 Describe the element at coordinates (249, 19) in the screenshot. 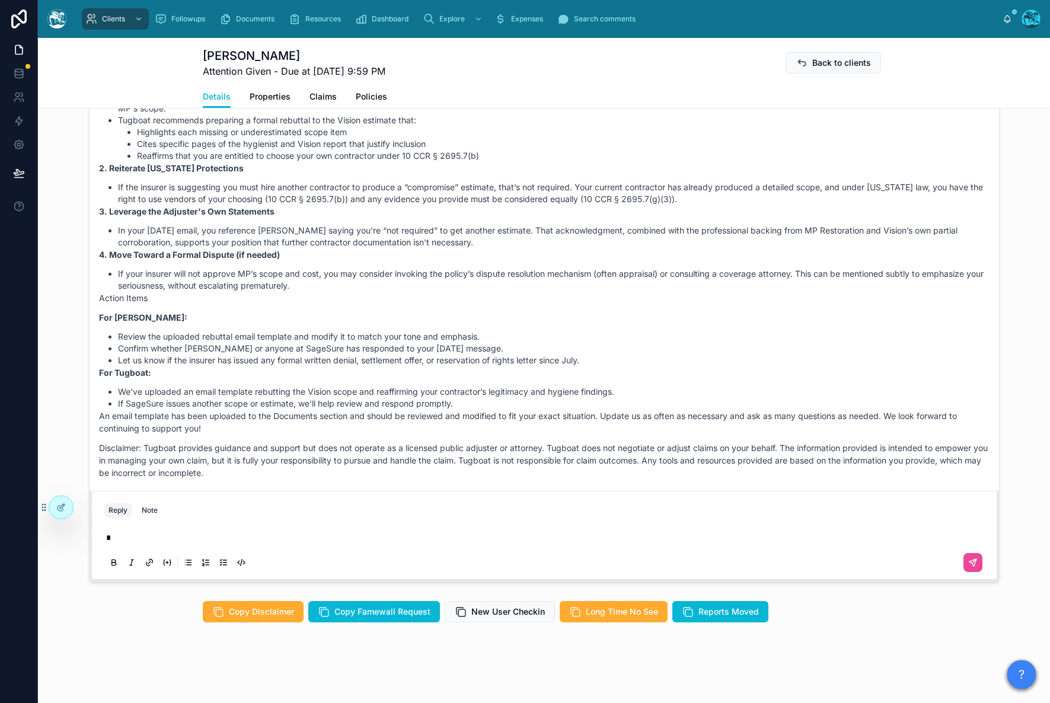

I see `a: Documents` at that location.